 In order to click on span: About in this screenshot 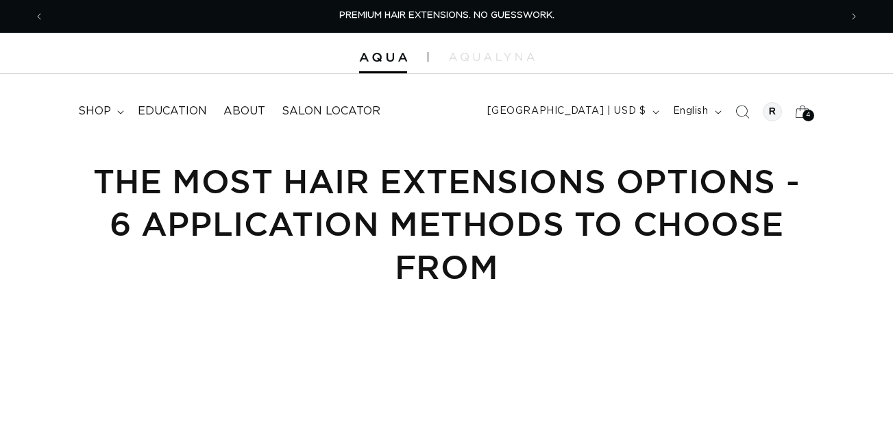, I will do `click(244, 111)`.